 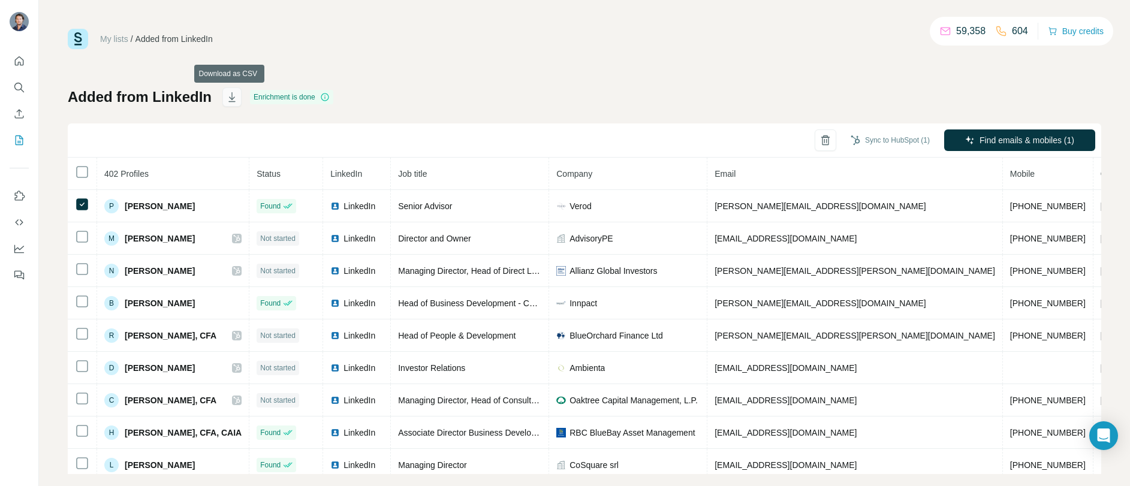 I want to click on button: Feedback, so click(x=19, y=275).